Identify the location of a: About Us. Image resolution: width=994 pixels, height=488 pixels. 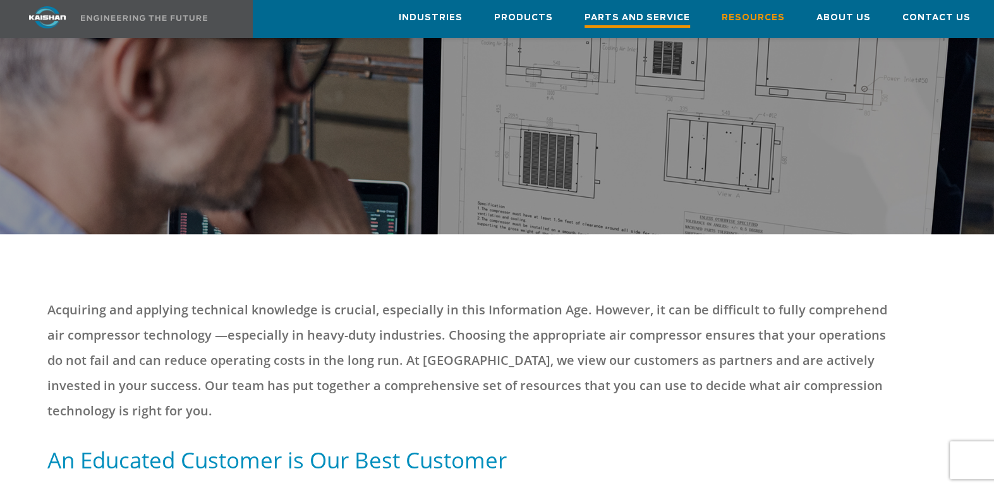
(843, 18).